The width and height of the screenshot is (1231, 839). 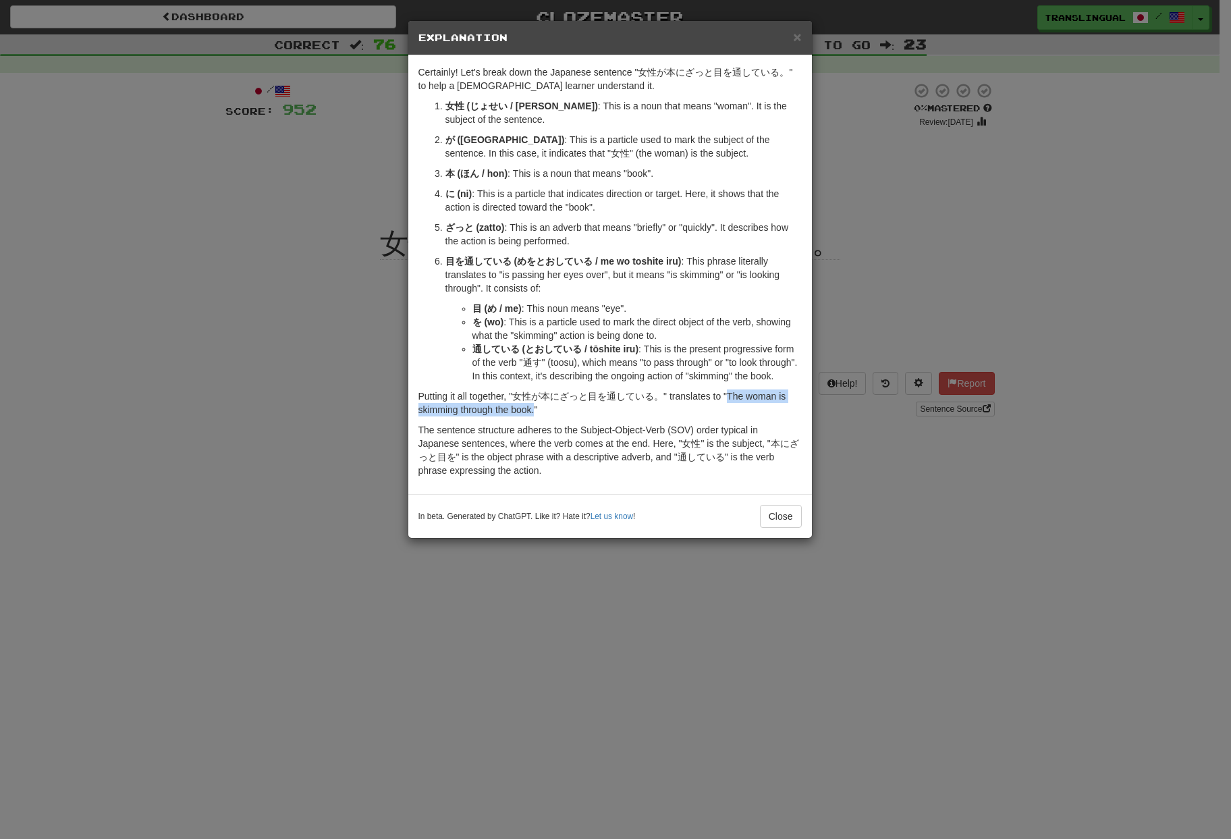 I want to click on strong: 本 (ほん / hon), so click(x=476, y=173).